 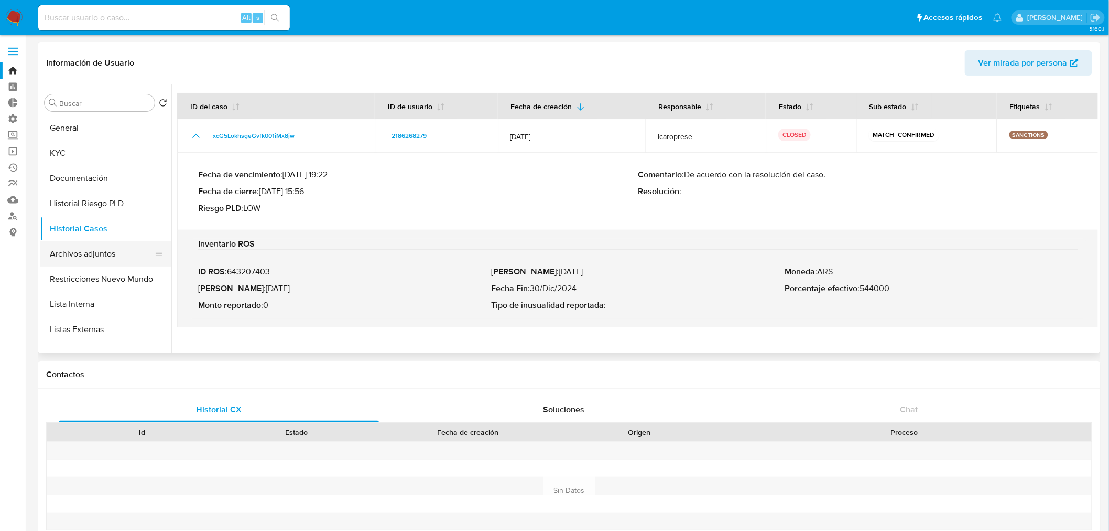 I want to click on span: Soluciones, so click(x=564, y=409).